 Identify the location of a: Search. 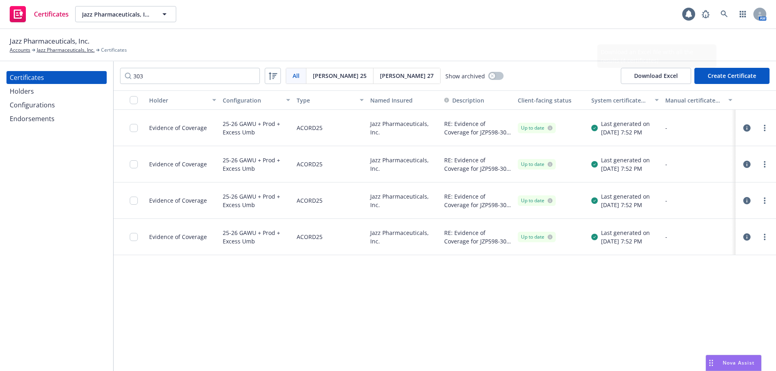
(724, 14).